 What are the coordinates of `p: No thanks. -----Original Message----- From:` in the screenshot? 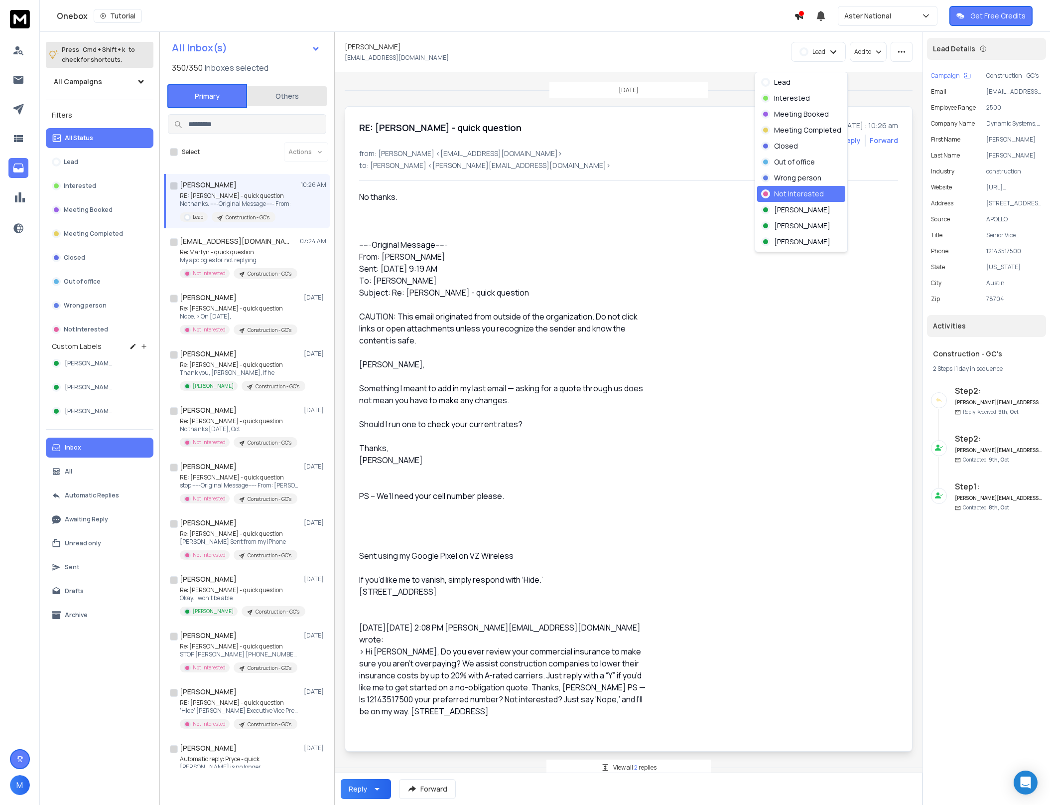 It's located at (235, 204).